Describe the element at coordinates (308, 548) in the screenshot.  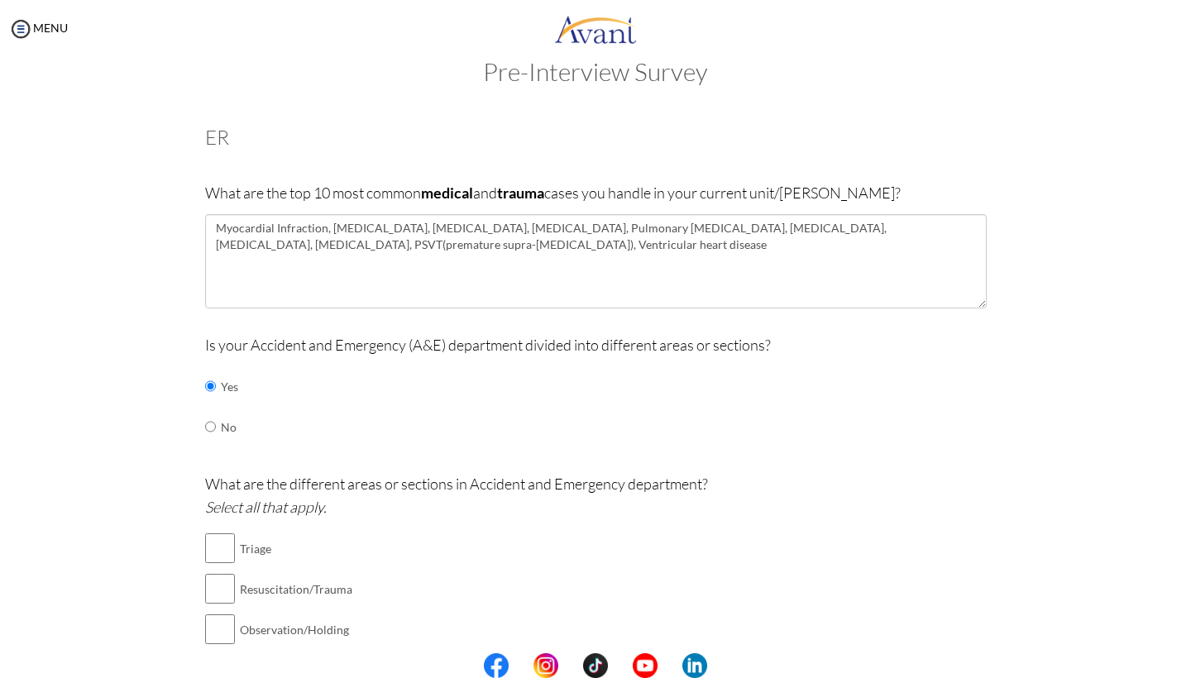
I see `td: Triage` at that location.